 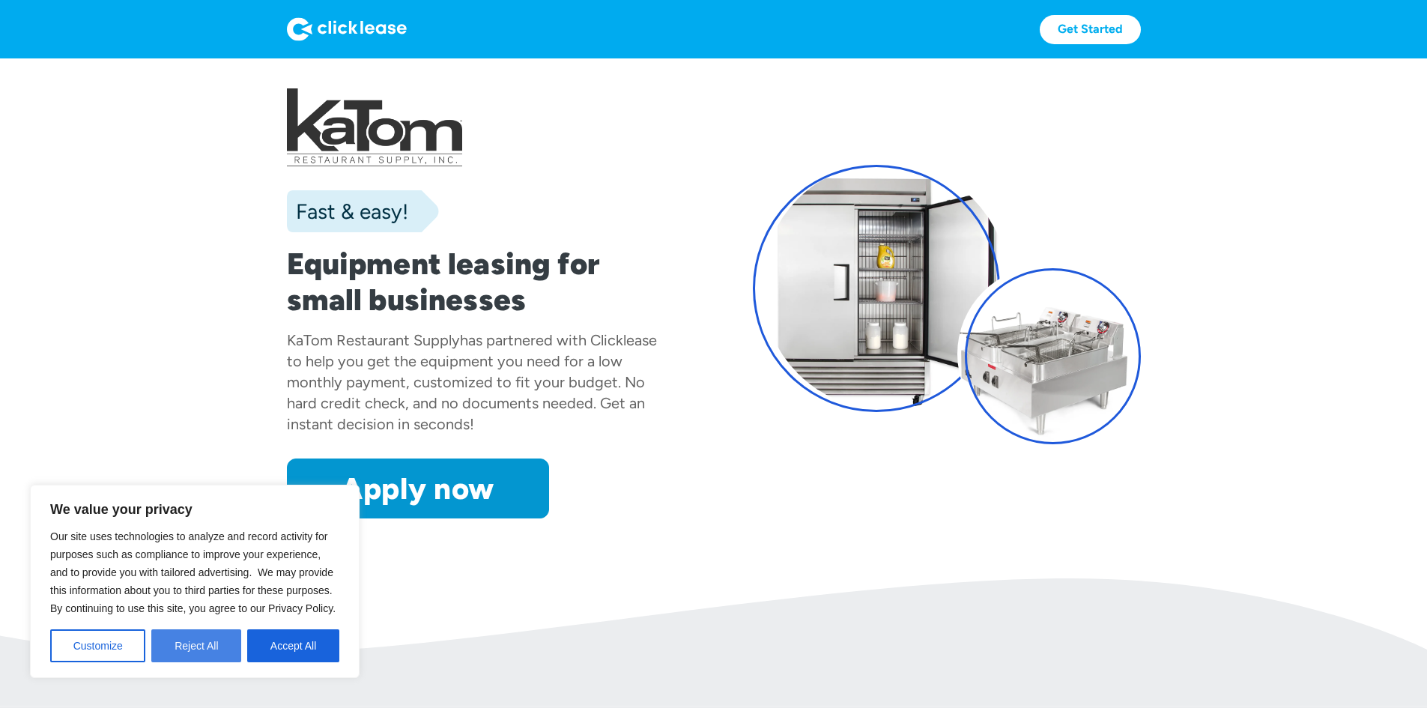 I want to click on div: Fast & easy!, so click(x=347, y=211).